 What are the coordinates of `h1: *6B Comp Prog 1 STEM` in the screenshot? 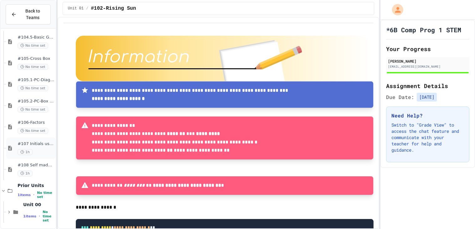 It's located at (424, 30).